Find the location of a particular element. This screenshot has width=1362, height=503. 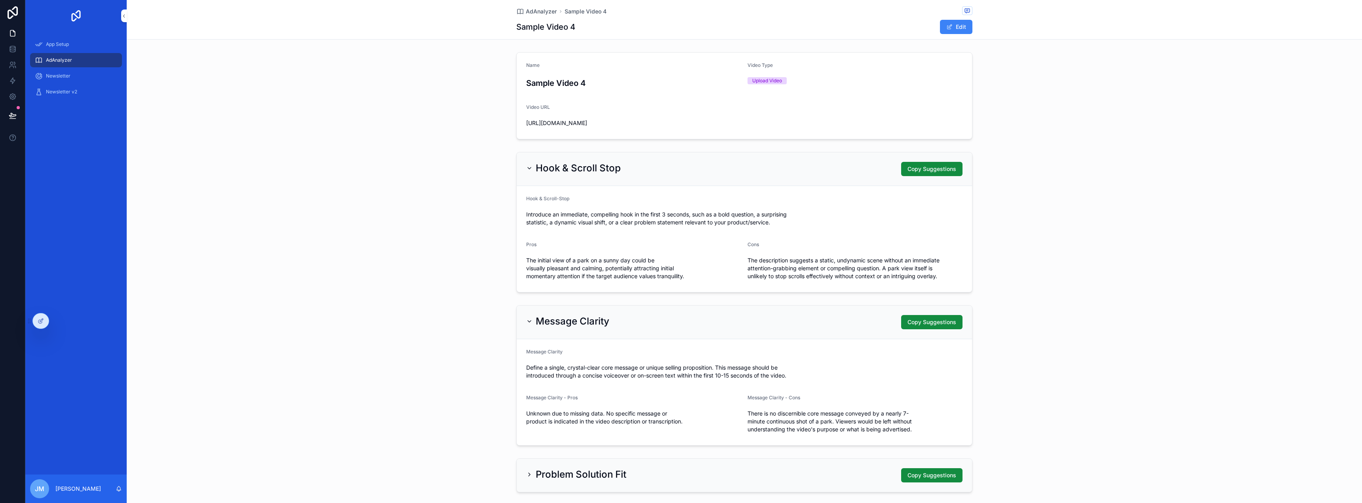

span: Define a single, crystal-clear core message or unique selling proposition. This message should be... is located at coordinates (744, 372).